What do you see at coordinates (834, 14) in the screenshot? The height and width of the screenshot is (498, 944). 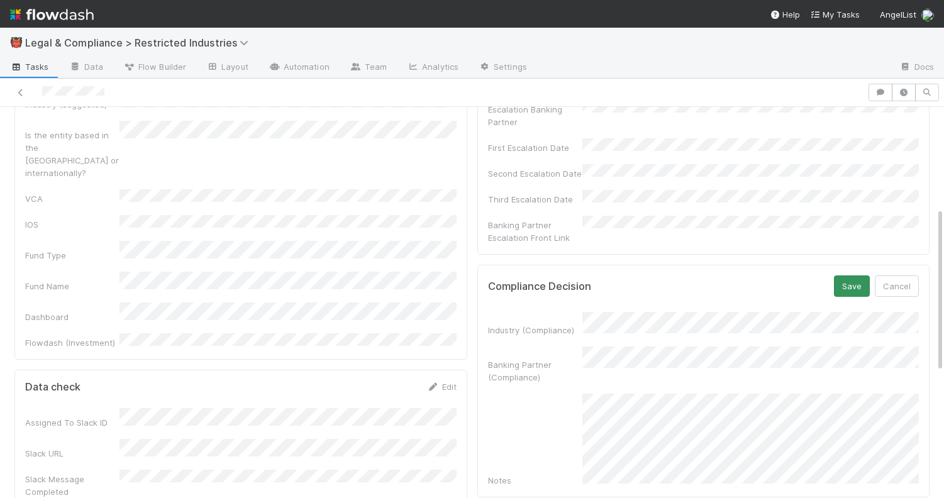 I see `span: My Tasks` at bounding box center [834, 14].